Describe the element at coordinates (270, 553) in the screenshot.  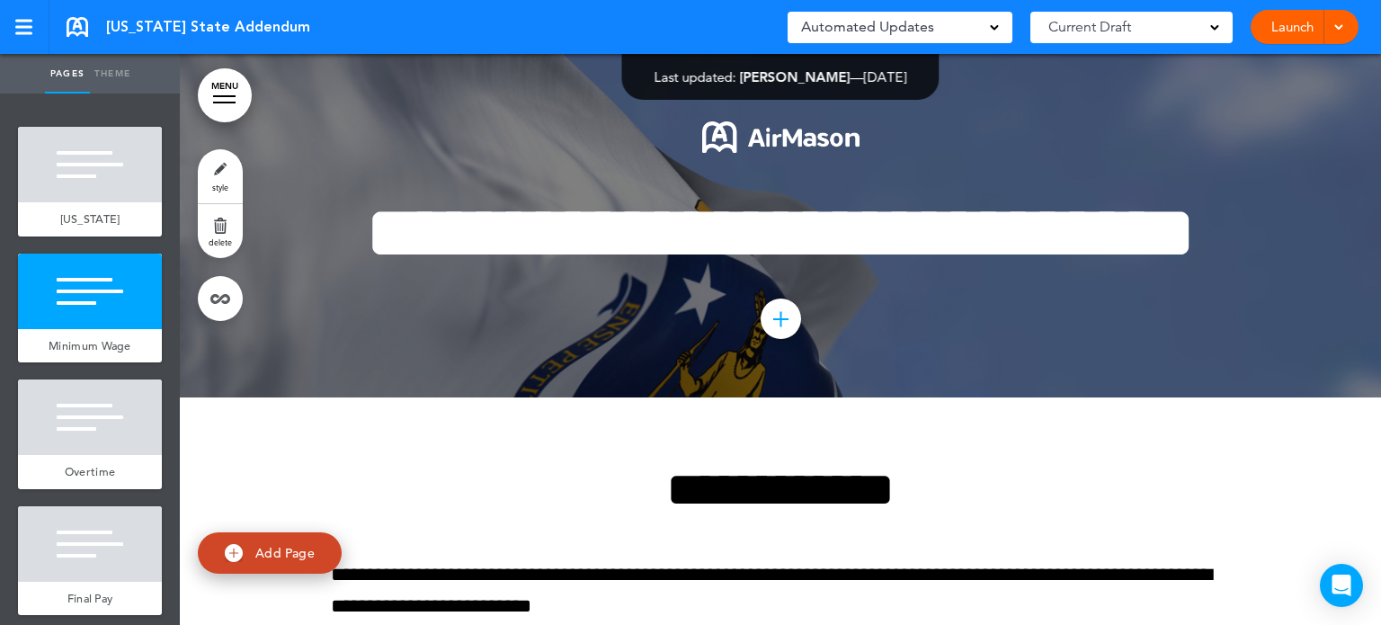
I see `a: Add Page` at that location.